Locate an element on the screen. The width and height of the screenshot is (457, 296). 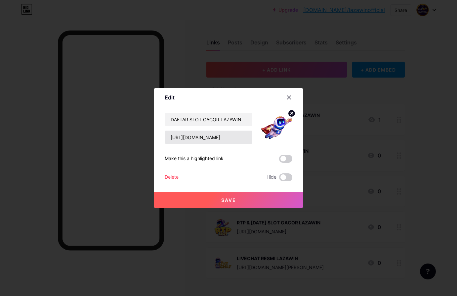
span: Hide is located at coordinates (272, 177).